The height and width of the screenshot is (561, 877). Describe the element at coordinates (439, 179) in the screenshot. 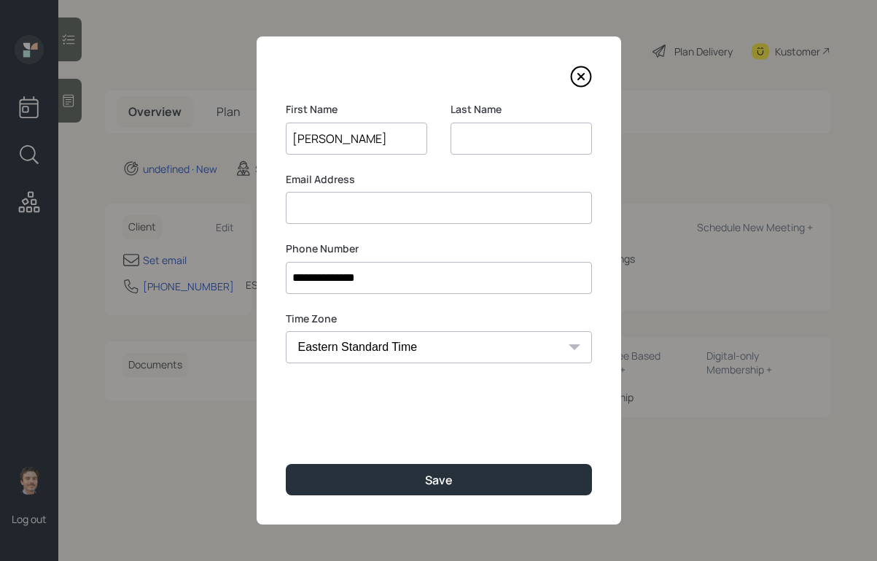

I see `label: Email Address` at that location.